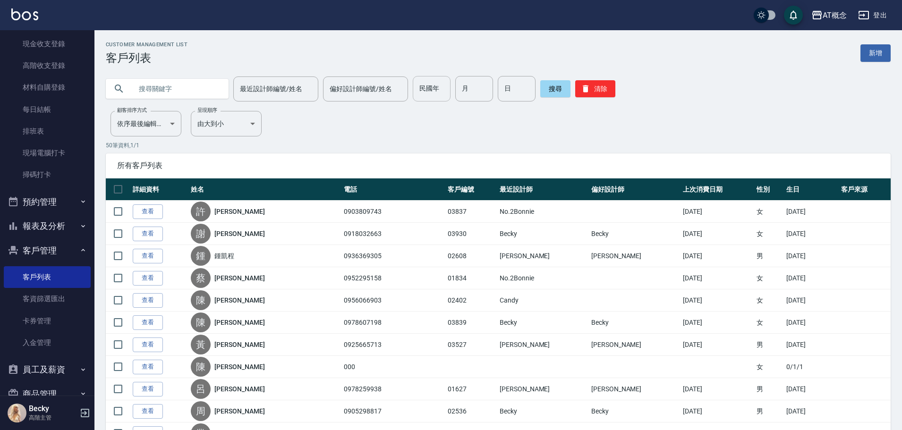 This screenshot has height=430, width=902. I want to click on td: 02402, so click(471, 300).